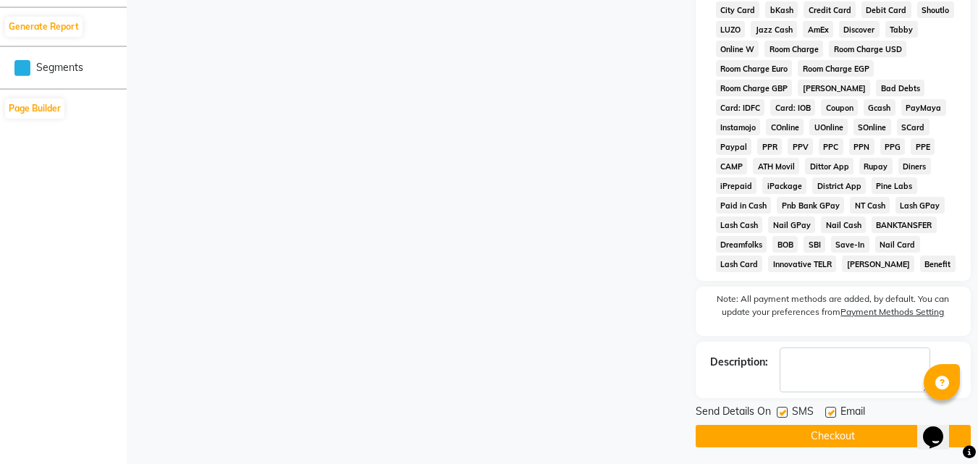 This screenshot has height=464, width=978. Describe the element at coordinates (800, 146) in the screenshot. I see `span: PPV` at that location.